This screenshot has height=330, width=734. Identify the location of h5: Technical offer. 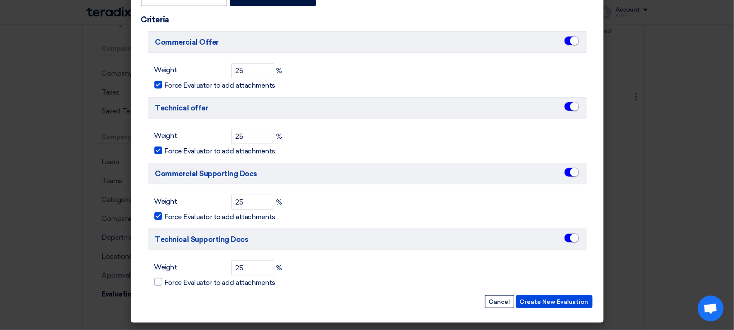
(367, 108).